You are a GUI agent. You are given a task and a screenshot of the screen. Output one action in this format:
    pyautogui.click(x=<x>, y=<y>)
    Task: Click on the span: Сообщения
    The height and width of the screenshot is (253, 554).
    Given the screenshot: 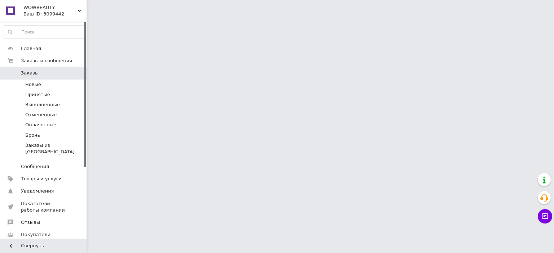 What is the action you would take?
    pyautogui.click(x=35, y=167)
    